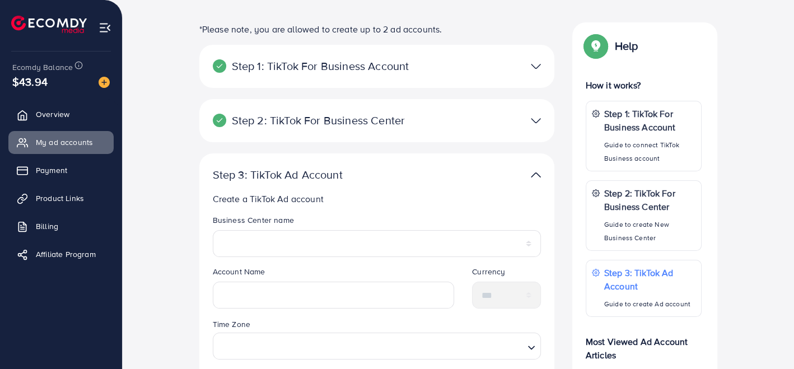 The image size is (794, 369). What do you see at coordinates (595, 46) in the screenshot?
I see `img: Popup guide` at bounding box center [595, 46].